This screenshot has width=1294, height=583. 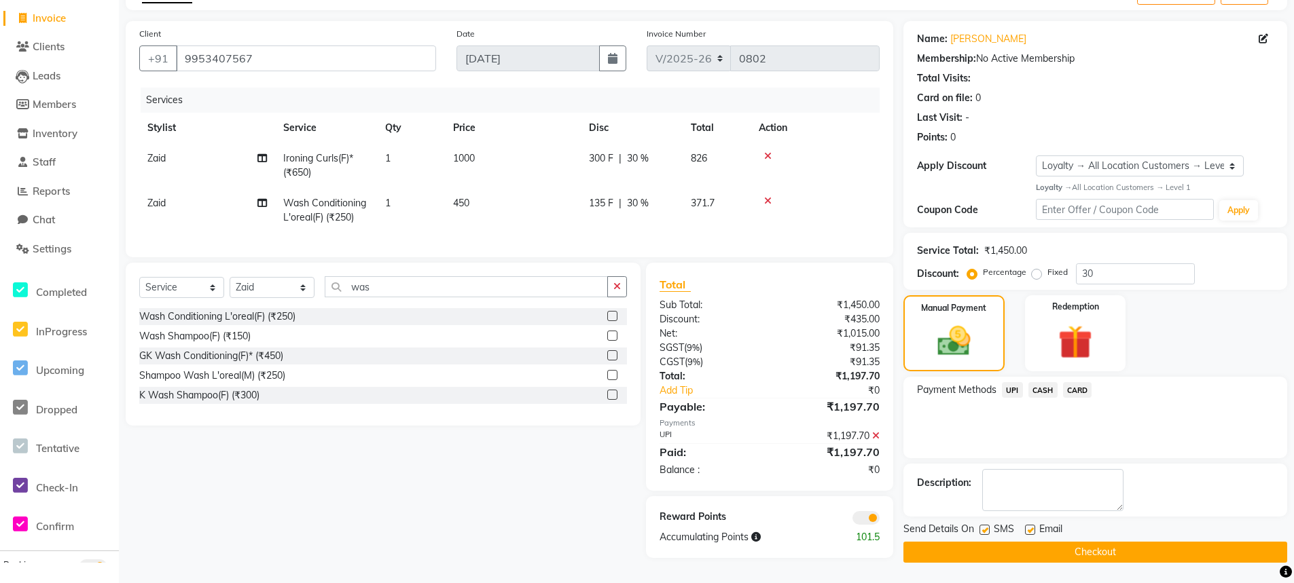 I want to click on span: CARD, so click(x=1077, y=390).